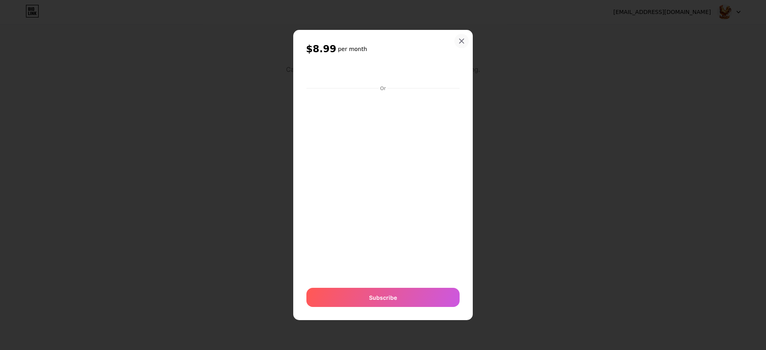 The image size is (766, 350). Describe the element at coordinates (352, 49) in the screenshot. I see `h6: per month` at that location.